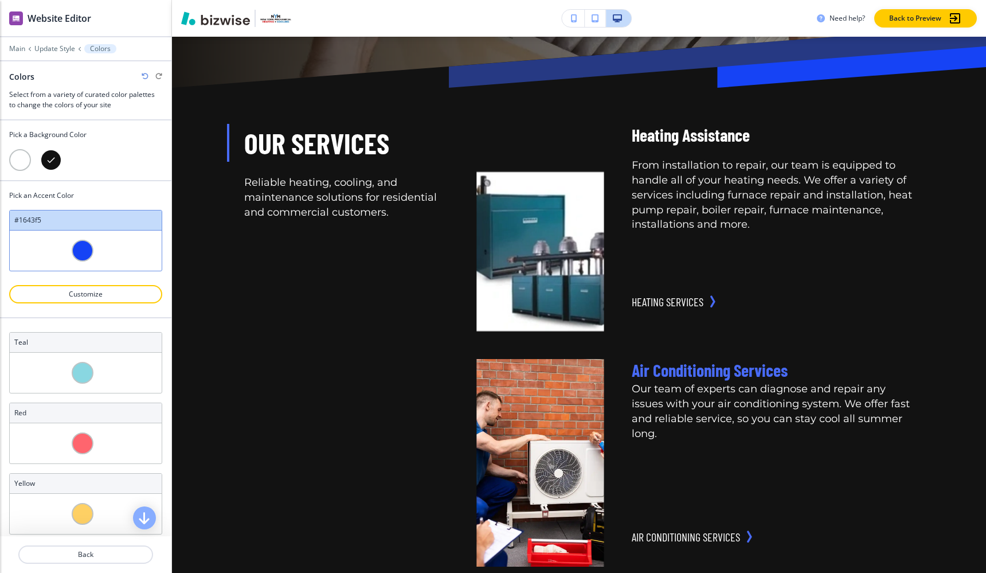 The height and width of the screenshot is (573, 986). What do you see at coordinates (85, 483) in the screenshot?
I see `h3: yellow` at bounding box center [85, 483].